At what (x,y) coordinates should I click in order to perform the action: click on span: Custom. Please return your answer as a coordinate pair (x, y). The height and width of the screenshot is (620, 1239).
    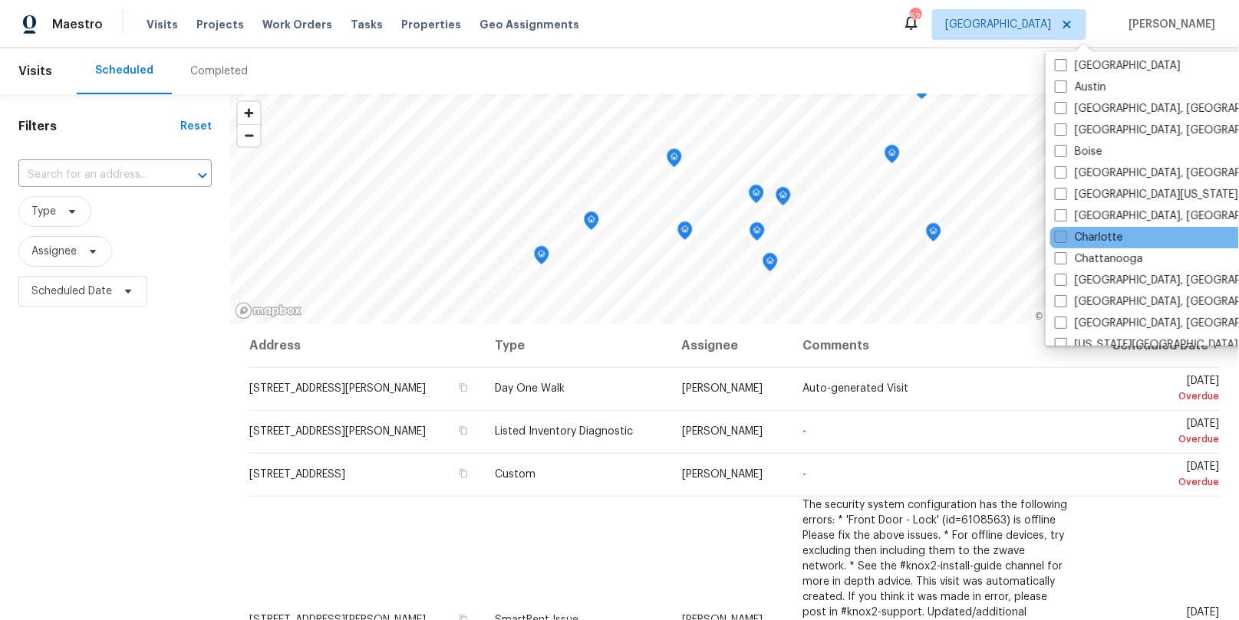
    Looking at the image, I should click on (515, 475).